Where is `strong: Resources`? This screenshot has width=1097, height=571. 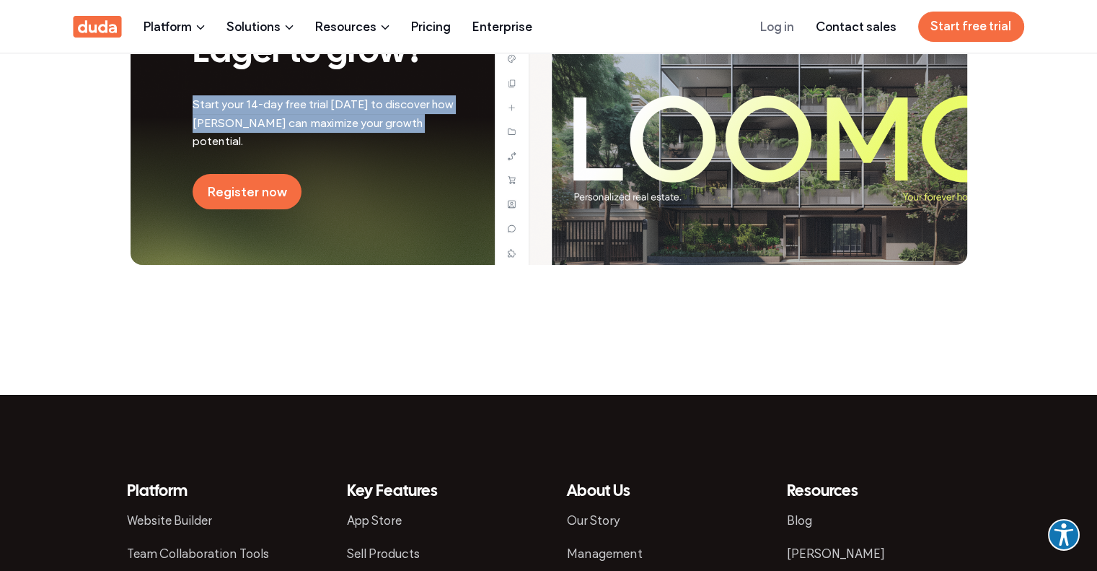 strong: Resources is located at coordinates (823, 491).